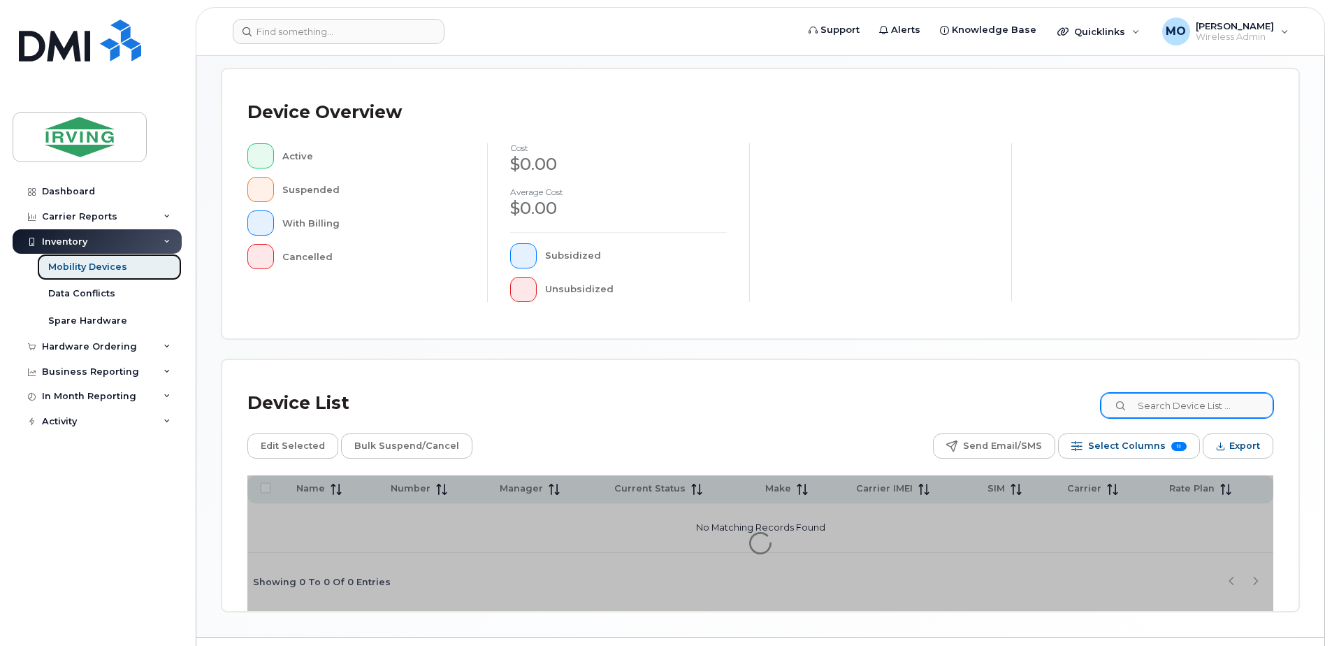 This screenshot has width=1332, height=646. I want to click on div: Quicklinks, so click(1099, 31).